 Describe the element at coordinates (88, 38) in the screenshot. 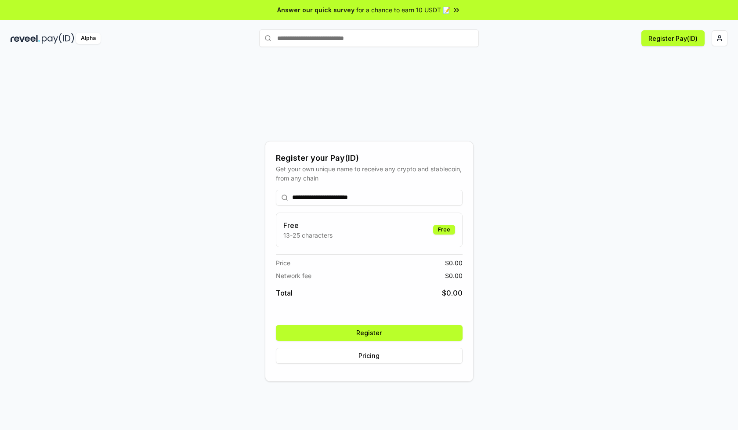

I see `div: Alpha` at that location.